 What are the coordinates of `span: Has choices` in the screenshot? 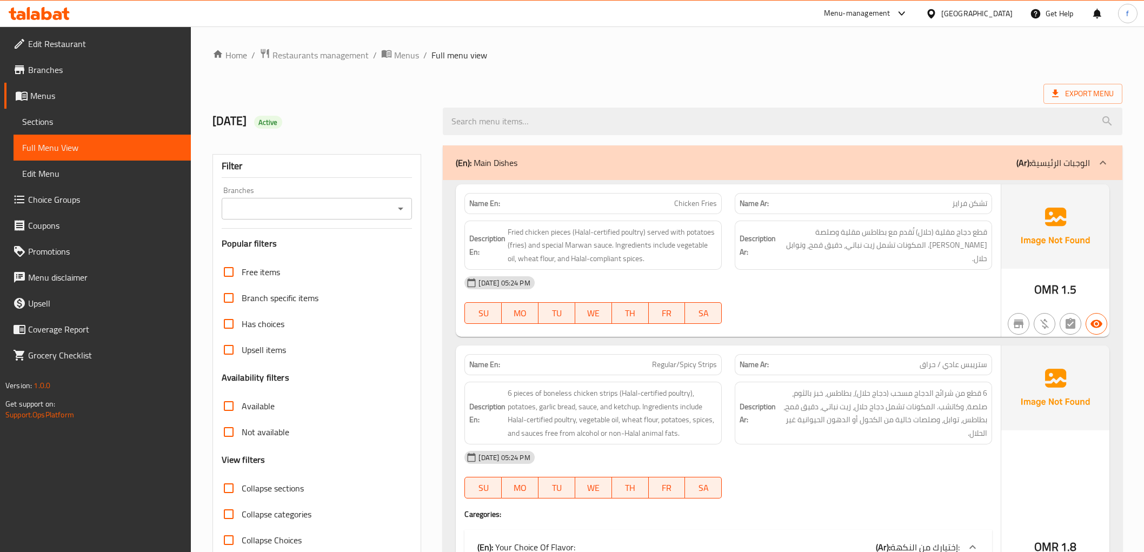 It's located at (263, 324).